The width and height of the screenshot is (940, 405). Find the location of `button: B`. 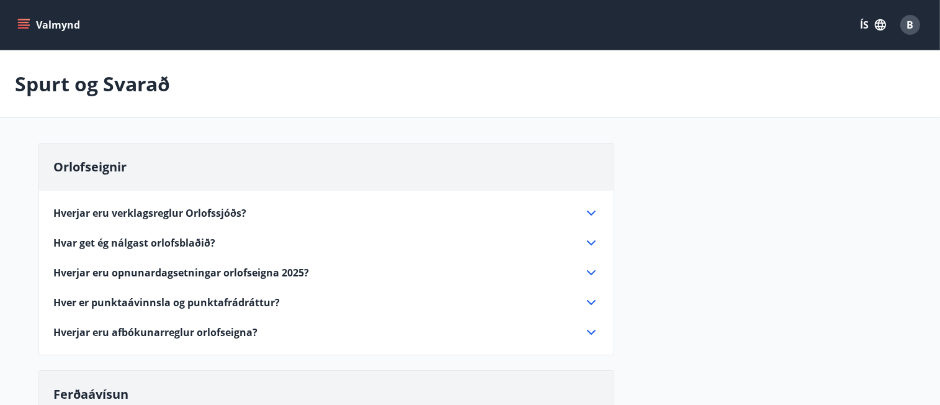

button: B is located at coordinates (910, 25).